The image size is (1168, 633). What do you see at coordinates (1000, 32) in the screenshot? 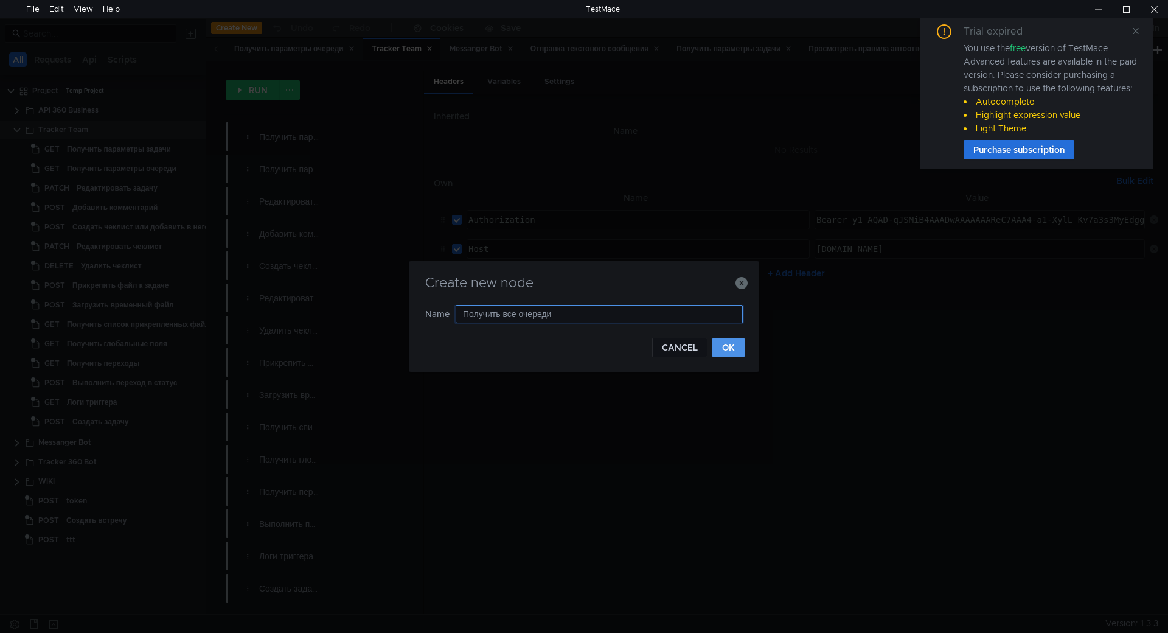
I see `div: Trial expired` at bounding box center [1000, 32].